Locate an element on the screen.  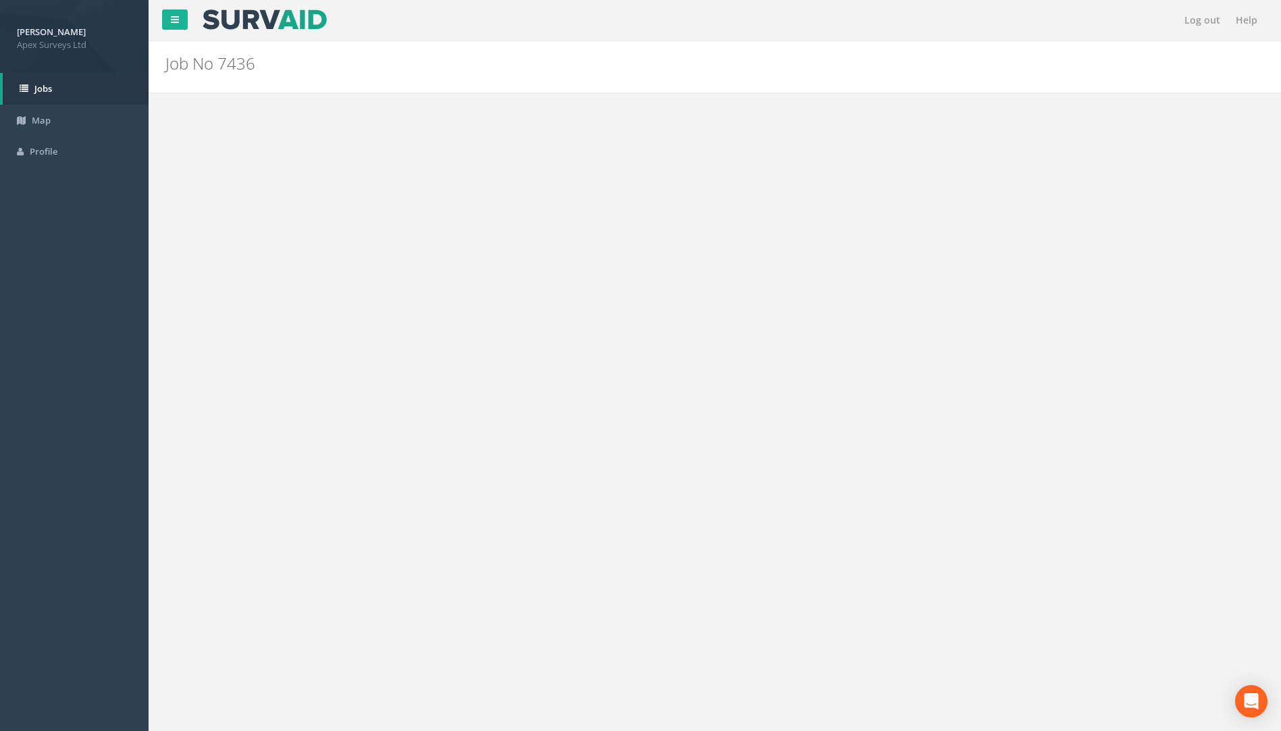
span: Map is located at coordinates (41, 120).